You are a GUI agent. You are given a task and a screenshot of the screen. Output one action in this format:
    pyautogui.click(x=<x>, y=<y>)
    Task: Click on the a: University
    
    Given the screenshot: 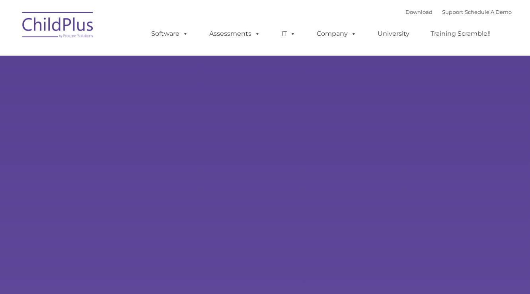 What is the action you would take?
    pyautogui.click(x=393, y=34)
    